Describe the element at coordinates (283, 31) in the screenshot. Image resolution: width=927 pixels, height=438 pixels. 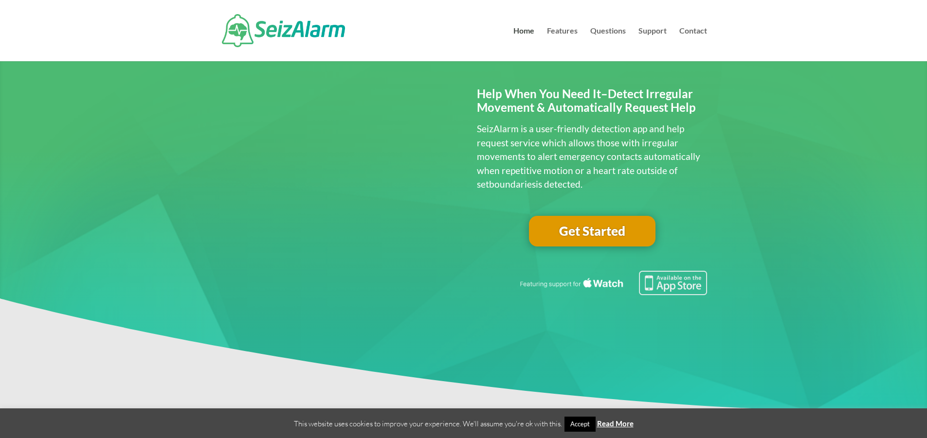
I see `img: SeizAlarm` at that location.